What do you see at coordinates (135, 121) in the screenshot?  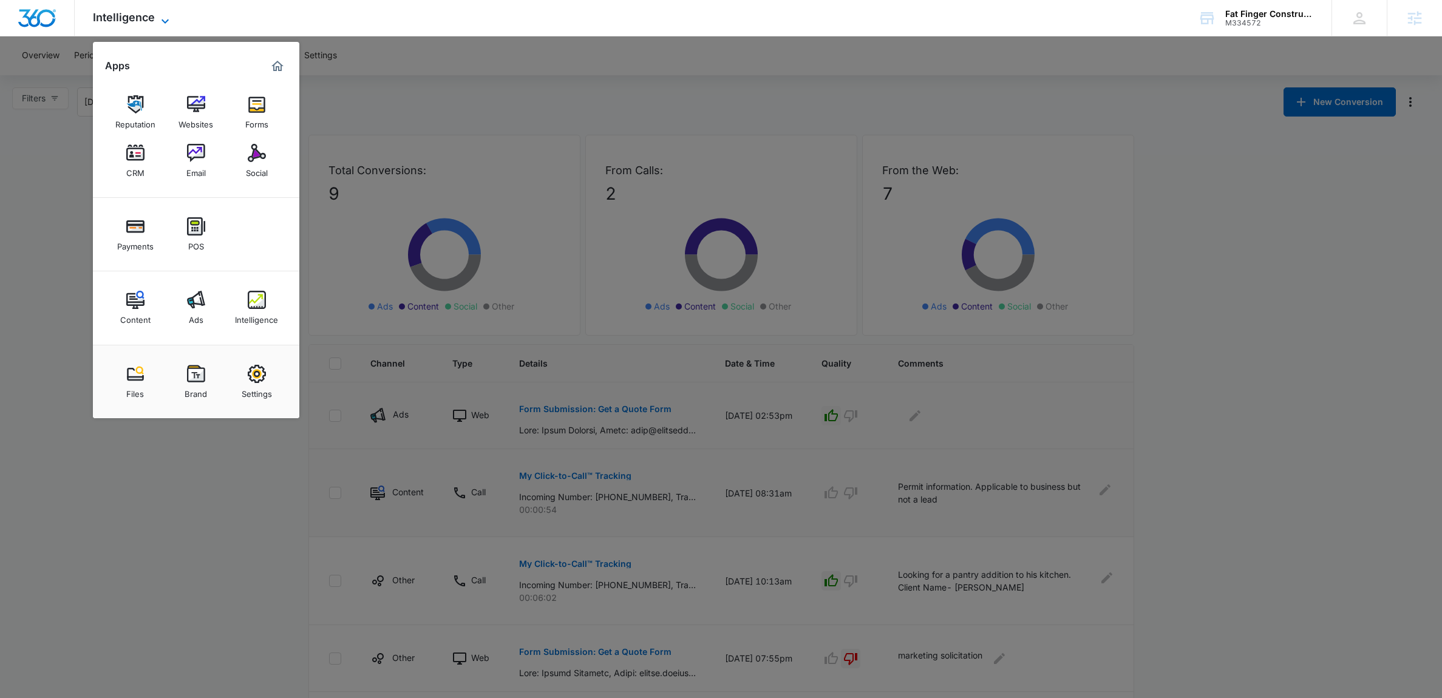 I see `div: Reputation` at bounding box center [135, 121].